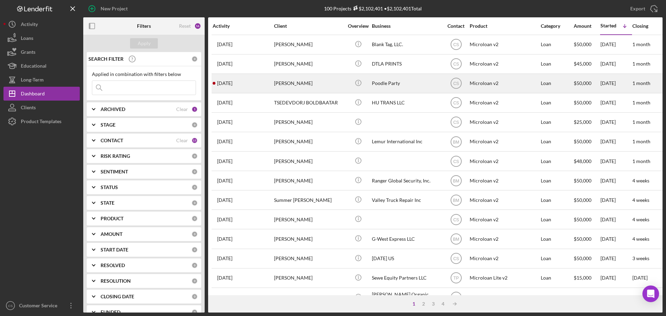 This screenshot has width=666, height=316. What do you see at coordinates (144, 26) in the screenshot?
I see `b: Filters` at bounding box center [144, 26].